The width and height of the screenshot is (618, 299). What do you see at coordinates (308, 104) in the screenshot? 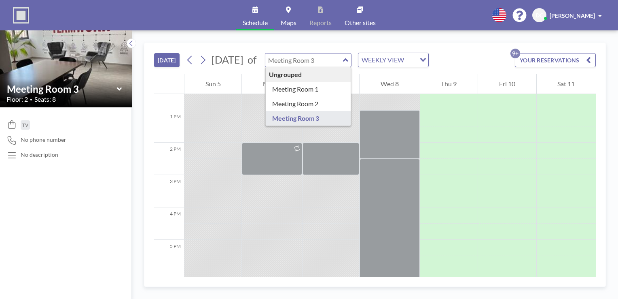
I see `div: Meeting Room 2` at bounding box center [308, 104].